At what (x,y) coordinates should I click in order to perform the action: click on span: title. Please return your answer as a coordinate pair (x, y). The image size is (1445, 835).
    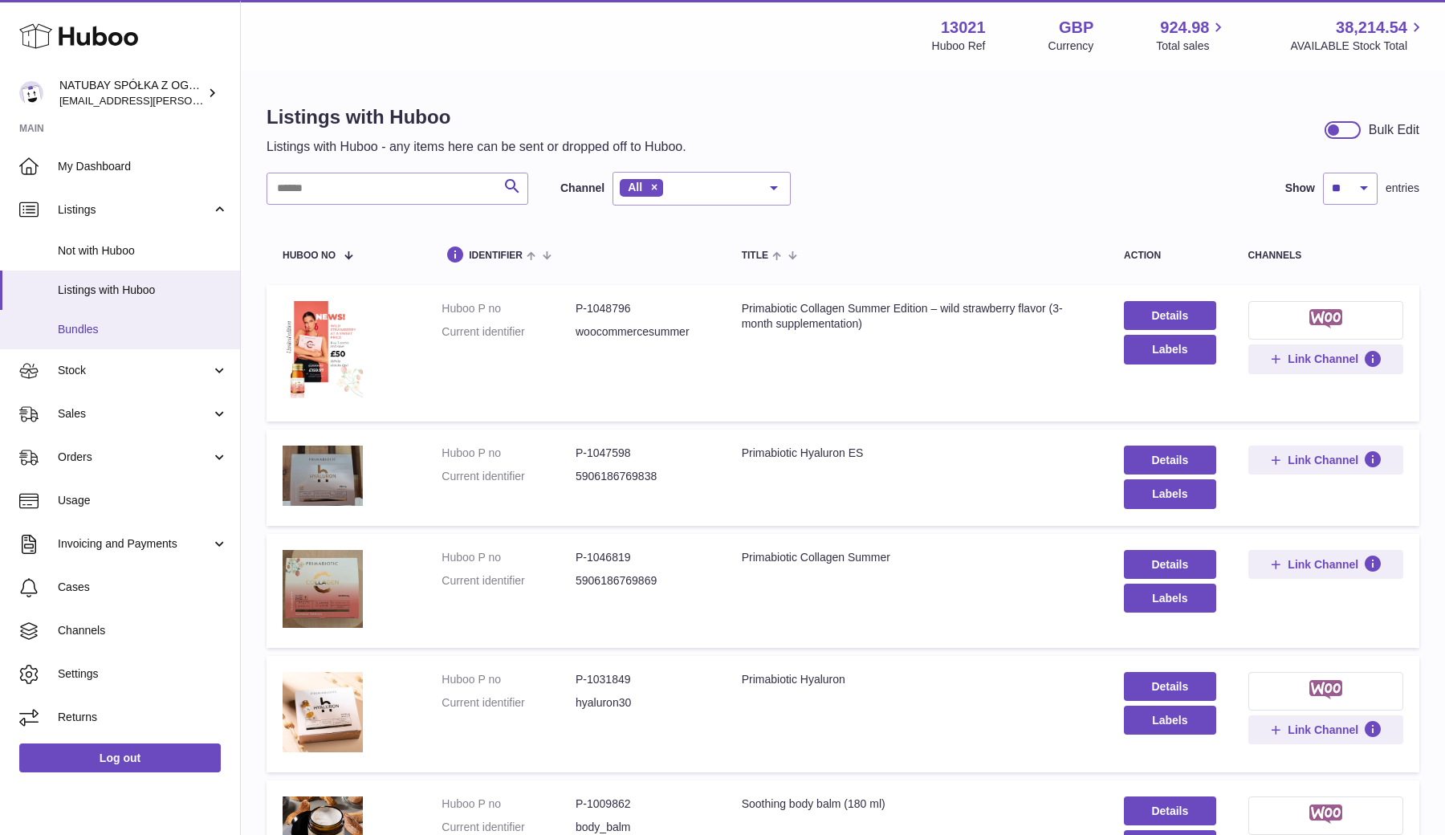
    Looking at the image, I should click on (755, 255).